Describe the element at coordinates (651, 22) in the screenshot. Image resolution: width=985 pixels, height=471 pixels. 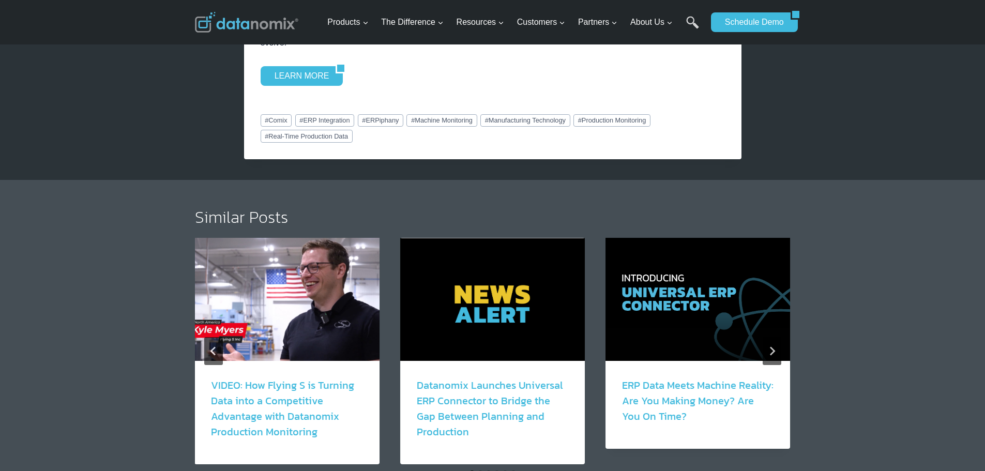
I see `span: About Us` at that location.